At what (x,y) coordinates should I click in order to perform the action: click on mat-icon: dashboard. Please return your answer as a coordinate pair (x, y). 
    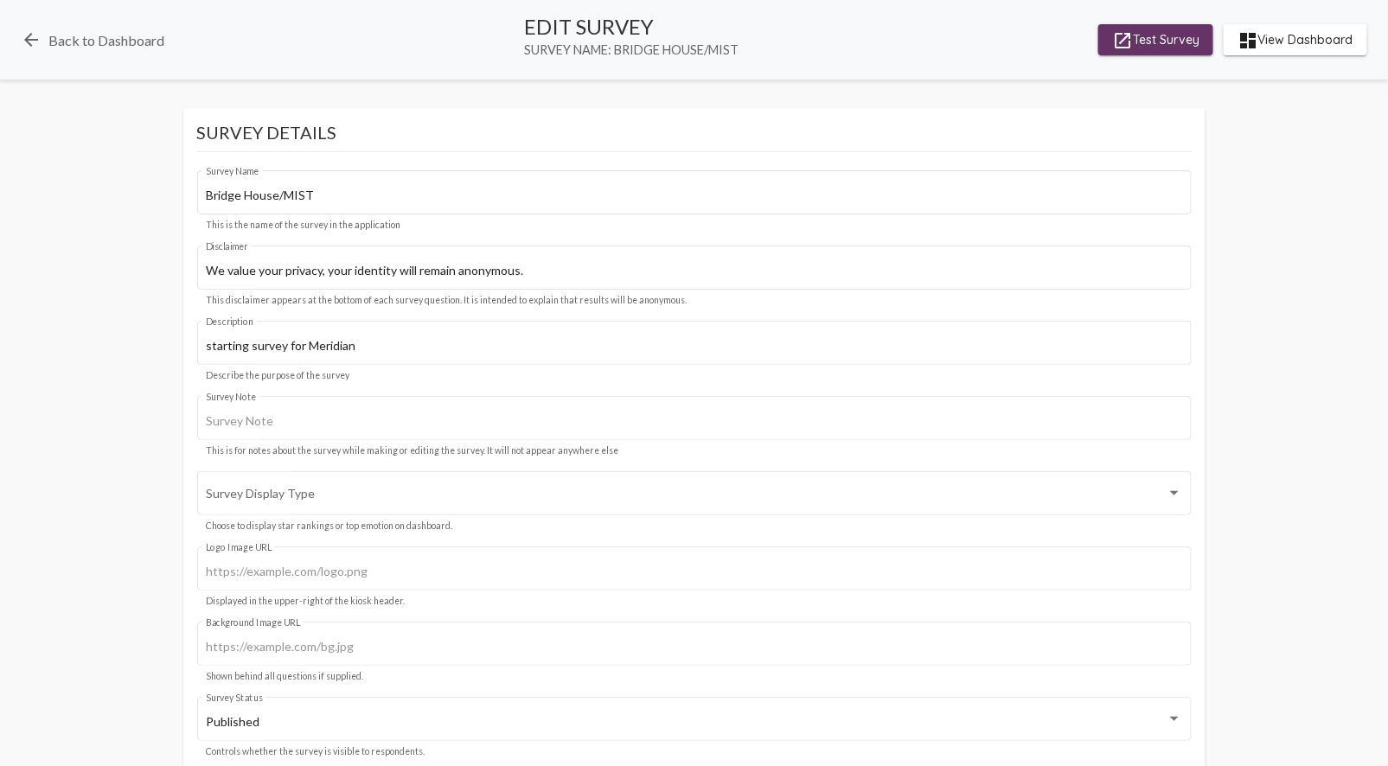
    Looking at the image, I should click on (1248, 41).